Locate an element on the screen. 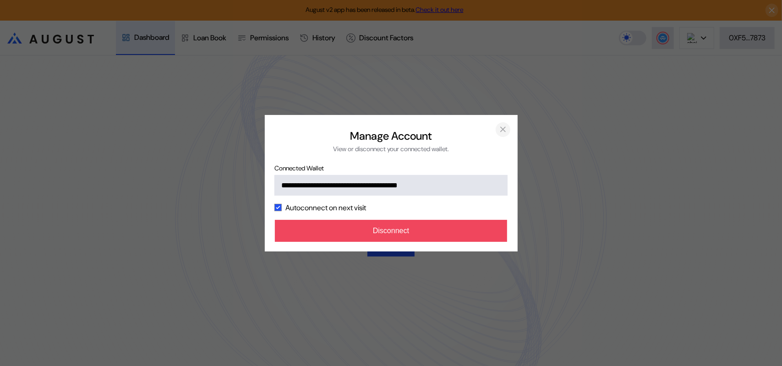  label: Autoconnect on next visit is located at coordinates (326, 208).